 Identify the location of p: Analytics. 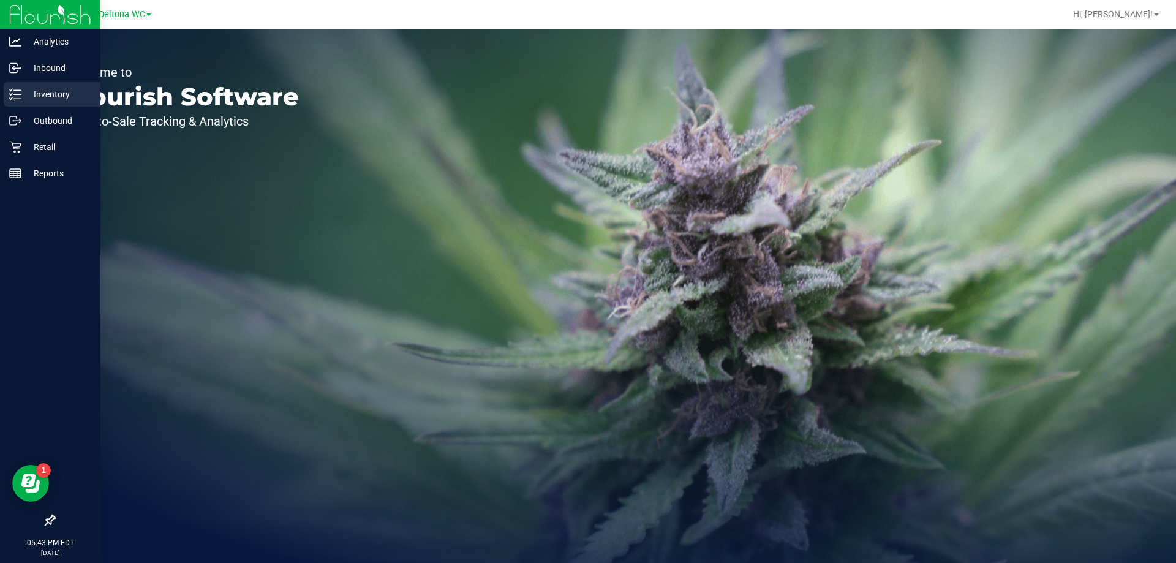
(58, 42).